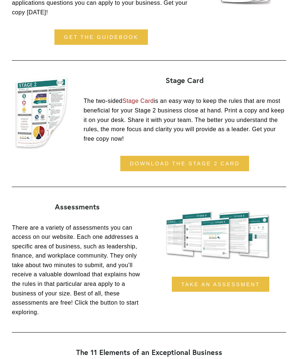 The height and width of the screenshot is (359, 298). What do you see at coordinates (77, 270) in the screenshot?
I see `p: There are a variety of assessments you can access on our website. Each one addresses a specific a...` at bounding box center [77, 270].